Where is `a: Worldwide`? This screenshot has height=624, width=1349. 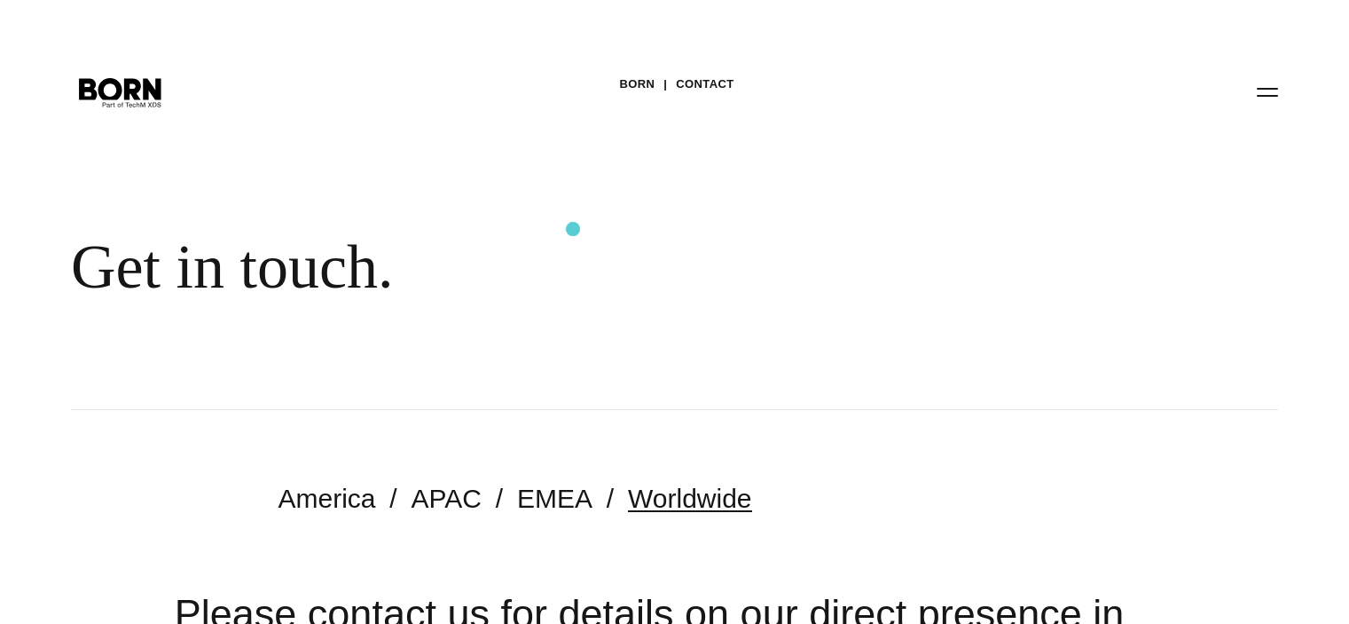 a: Worldwide is located at coordinates (690, 498).